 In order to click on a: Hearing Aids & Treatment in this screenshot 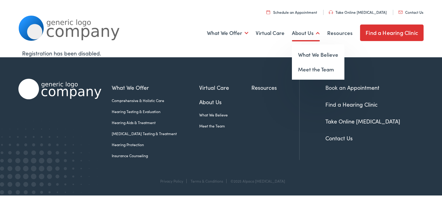, I will do `click(155, 123)`.